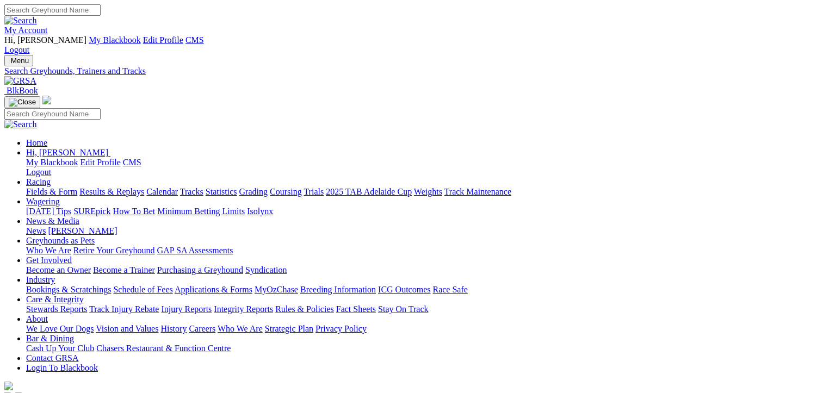 This screenshot has width=823, height=393. Describe the element at coordinates (57, 309) in the screenshot. I see `a: Stewards Reports` at that location.